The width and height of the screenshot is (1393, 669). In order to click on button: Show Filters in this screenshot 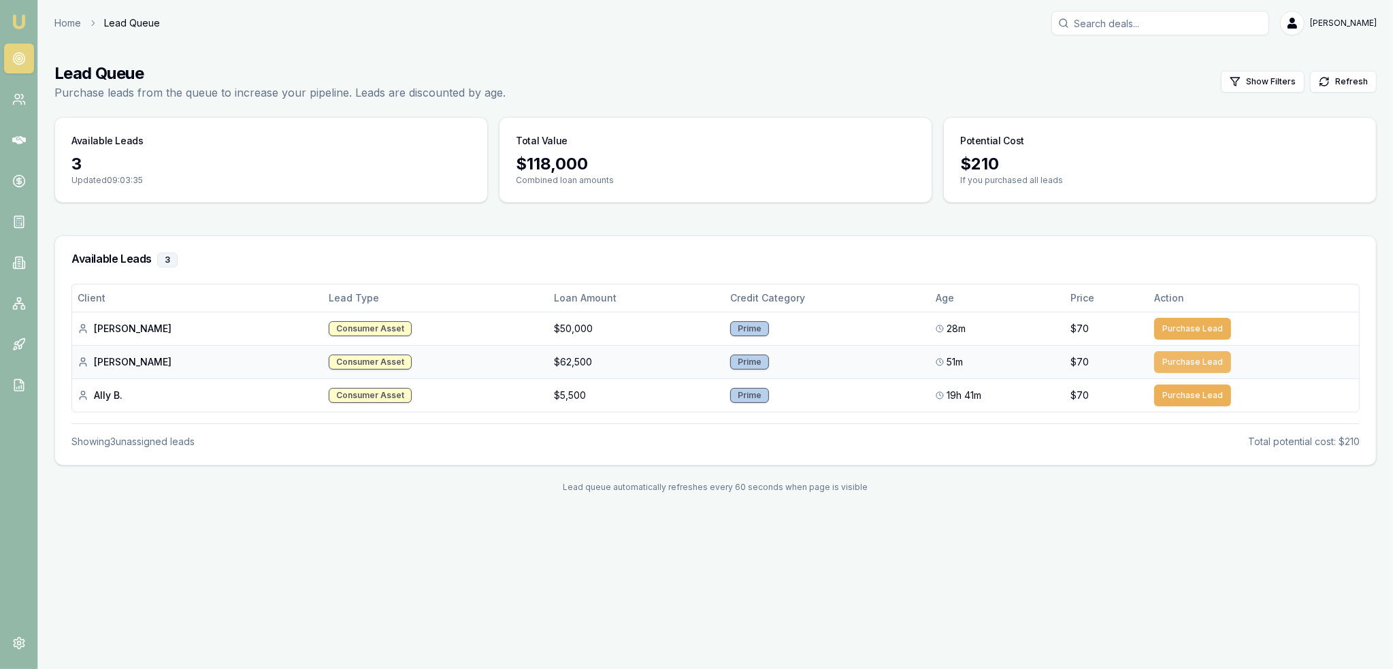, I will do `click(1262, 82)`.